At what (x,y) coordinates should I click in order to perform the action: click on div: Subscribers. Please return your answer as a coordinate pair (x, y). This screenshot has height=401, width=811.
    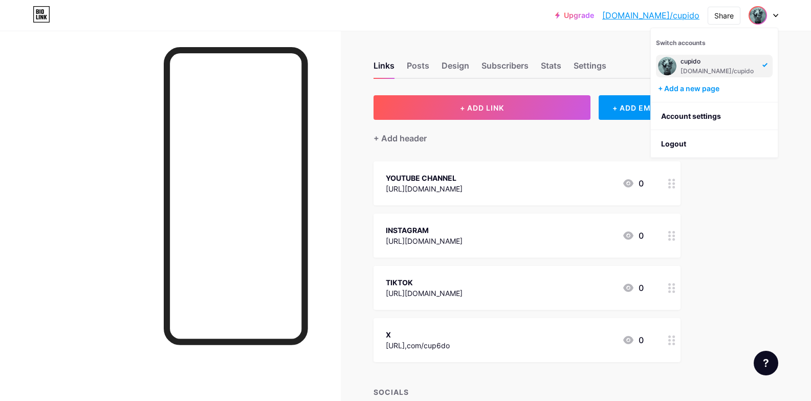
    Looking at the image, I should click on (505, 69).